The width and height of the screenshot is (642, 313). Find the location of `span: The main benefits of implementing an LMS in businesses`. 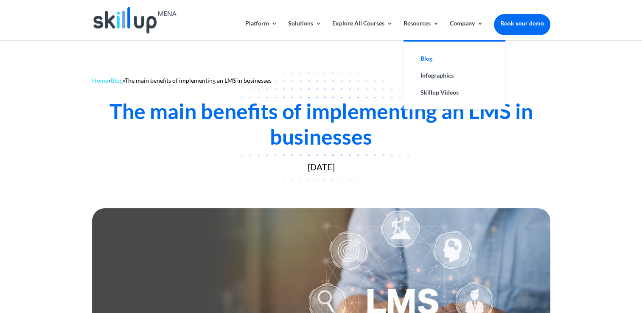

span: The main benefits of implementing an LMS in businesses is located at coordinates (198, 80).